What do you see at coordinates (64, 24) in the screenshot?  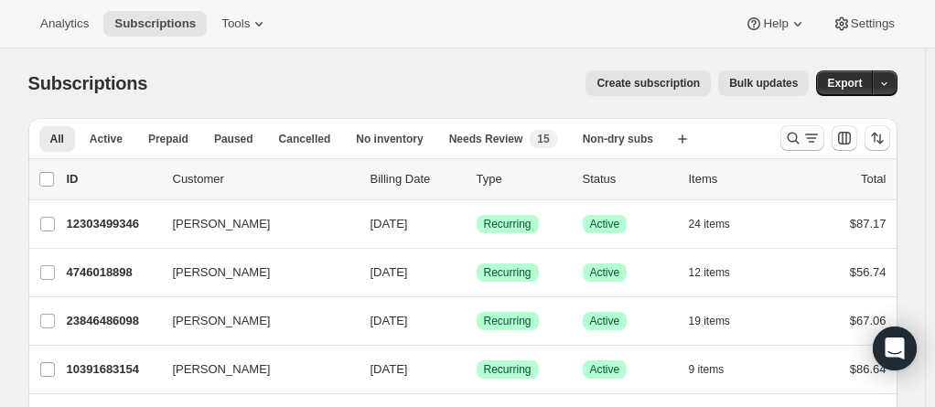 I see `span: Analytics` at bounding box center [64, 24].